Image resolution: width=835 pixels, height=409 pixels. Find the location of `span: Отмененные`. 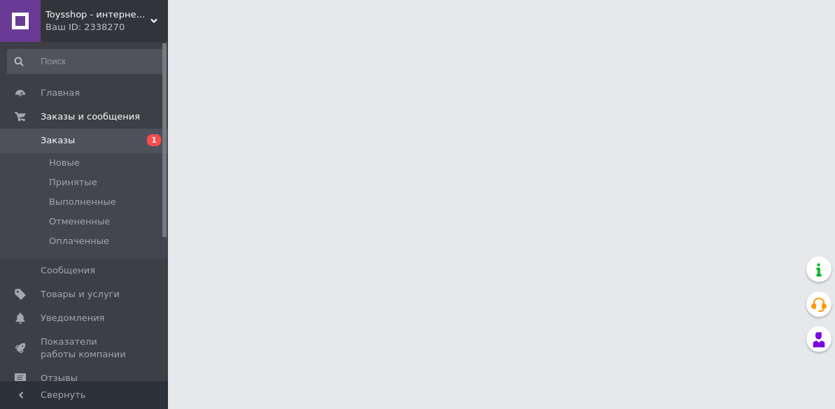

span: Отмененные is located at coordinates (79, 222).